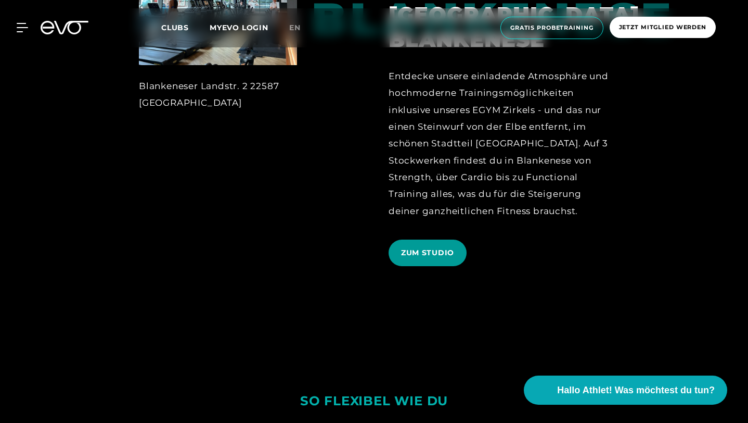 The width and height of the screenshot is (748, 423). Describe the element at coordinates (430, 252) in the screenshot. I see `a: ZUM STUDIO` at that location.